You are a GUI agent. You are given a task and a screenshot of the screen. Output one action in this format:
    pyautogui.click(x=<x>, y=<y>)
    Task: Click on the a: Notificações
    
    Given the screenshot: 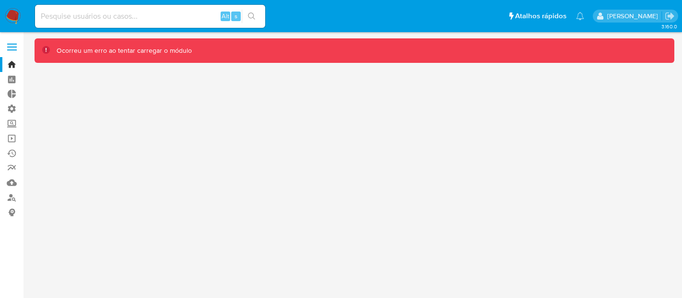 What is the action you would take?
    pyautogui.click(x=579, y=16)
    